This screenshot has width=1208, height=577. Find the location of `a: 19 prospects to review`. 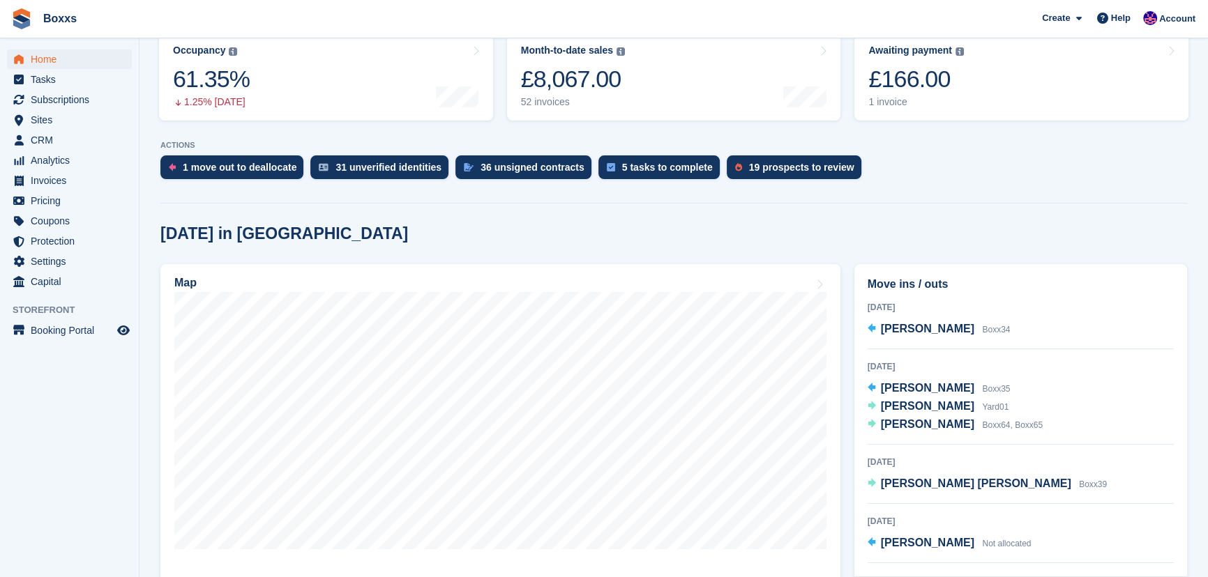

a: 19 prospects to review is located at coordinates (797, 171).